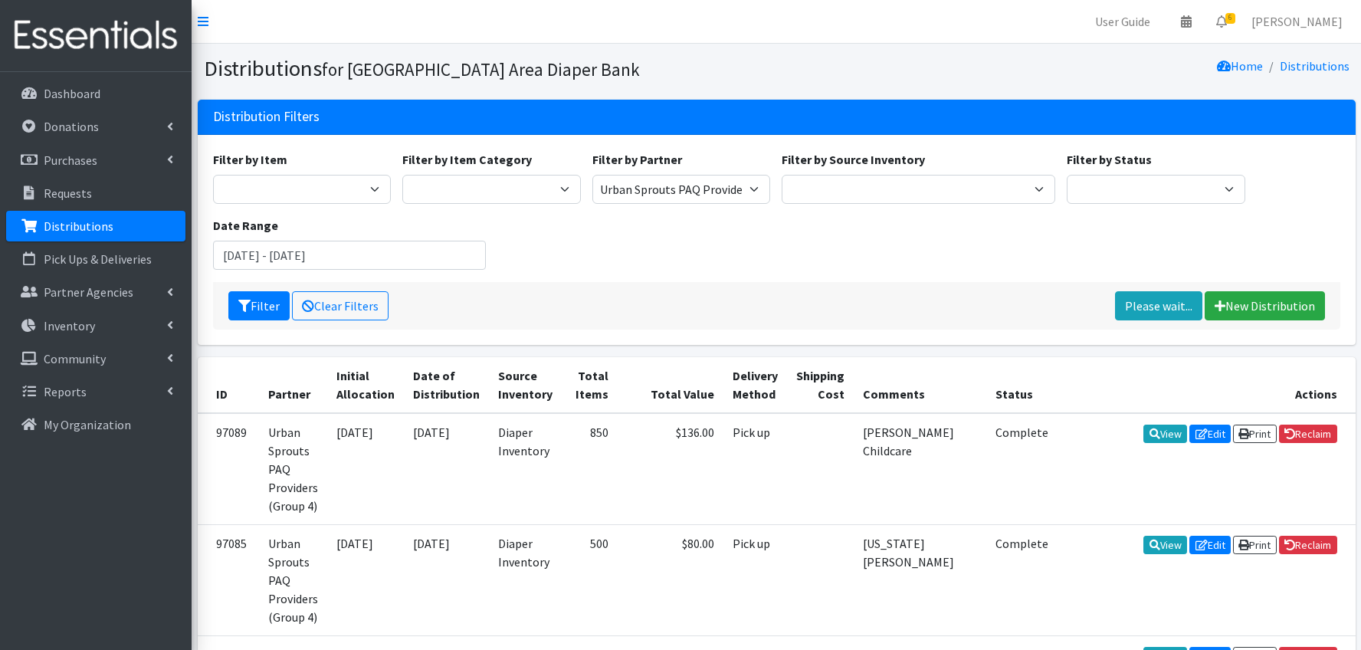 The image size is (1361, 650). What do you see at coordinates (250, 159) in the screenshot?
I see `label: Filter by Item` at bounding box center [250, 159].